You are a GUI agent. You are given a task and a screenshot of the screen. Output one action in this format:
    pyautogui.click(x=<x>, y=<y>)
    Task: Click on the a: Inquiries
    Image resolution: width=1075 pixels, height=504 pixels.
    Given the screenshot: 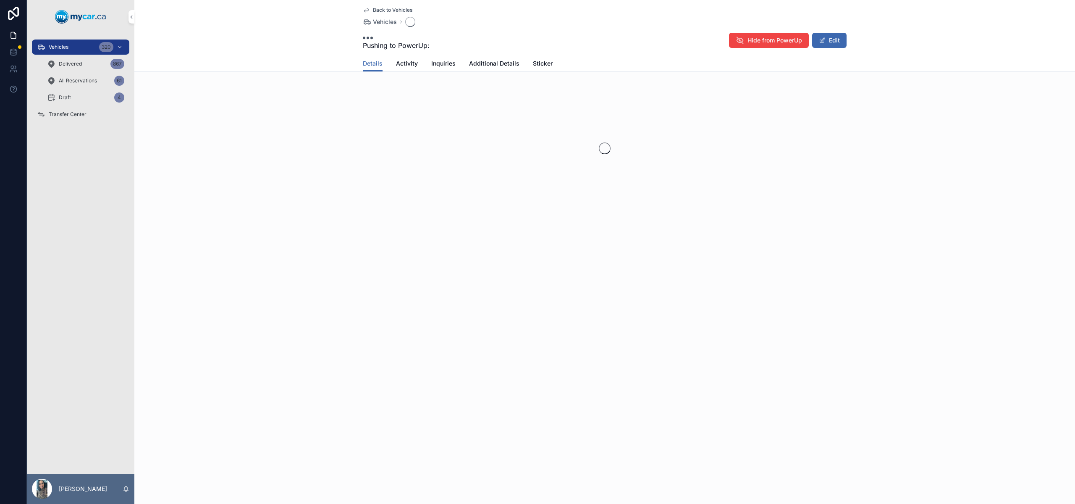 What is the action you would take?
    pyautogui.click(x=443, y=64)
    